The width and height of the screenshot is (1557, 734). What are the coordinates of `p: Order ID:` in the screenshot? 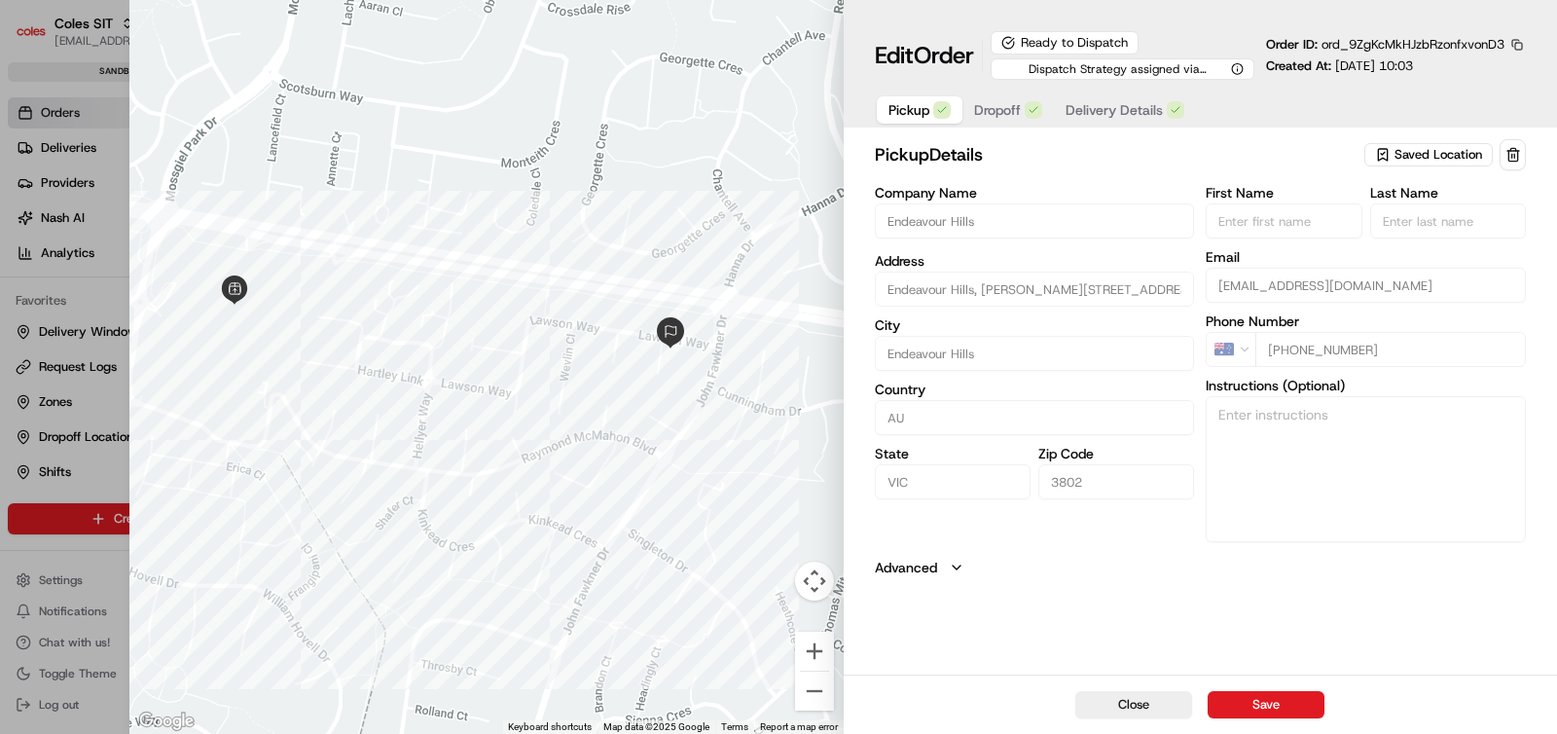 It's located at (1385, 45).